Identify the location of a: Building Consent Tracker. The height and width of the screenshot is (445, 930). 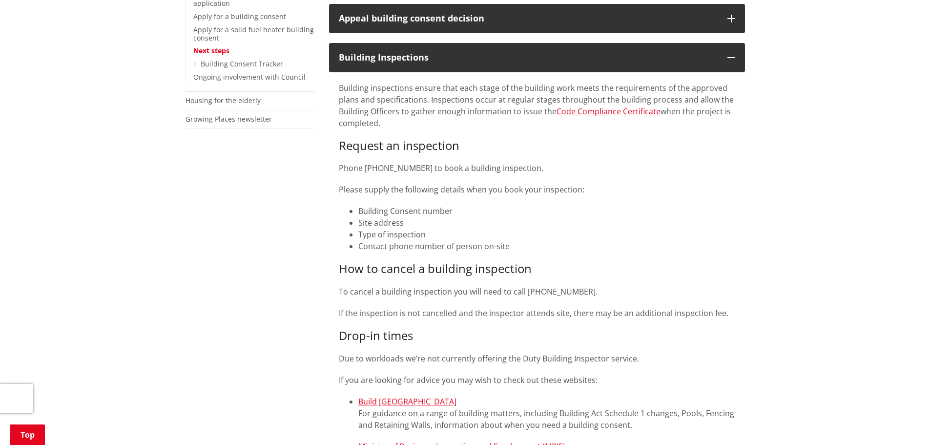
(242, 63).